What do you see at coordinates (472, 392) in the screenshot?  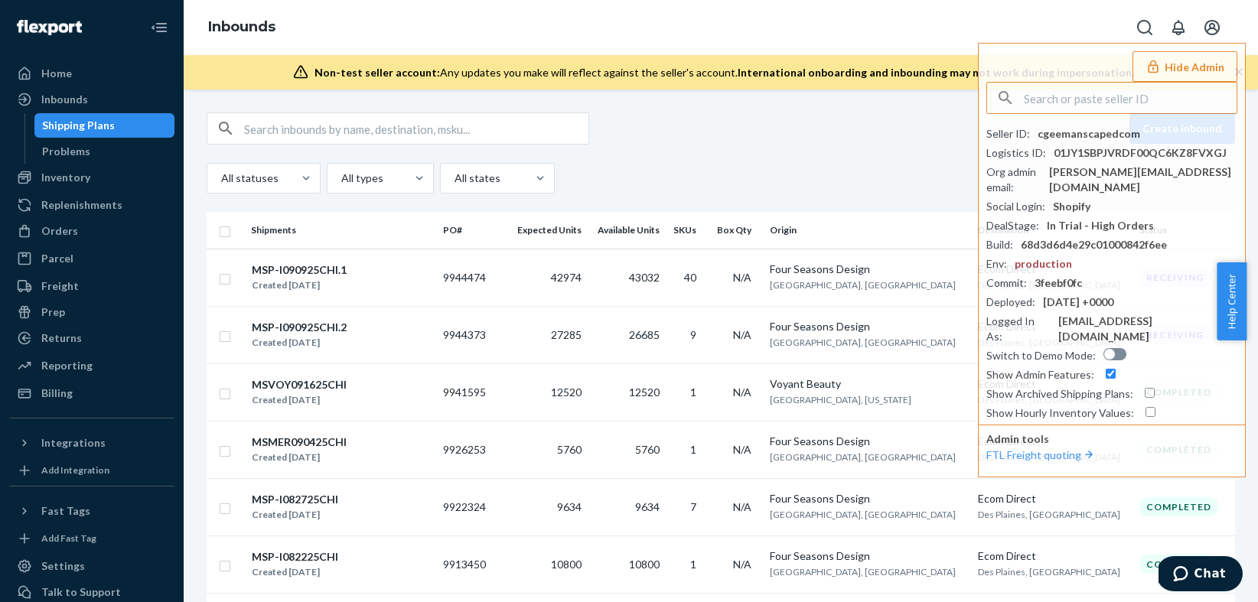 I see `td: 9941595` at bounding box center [472, 392].